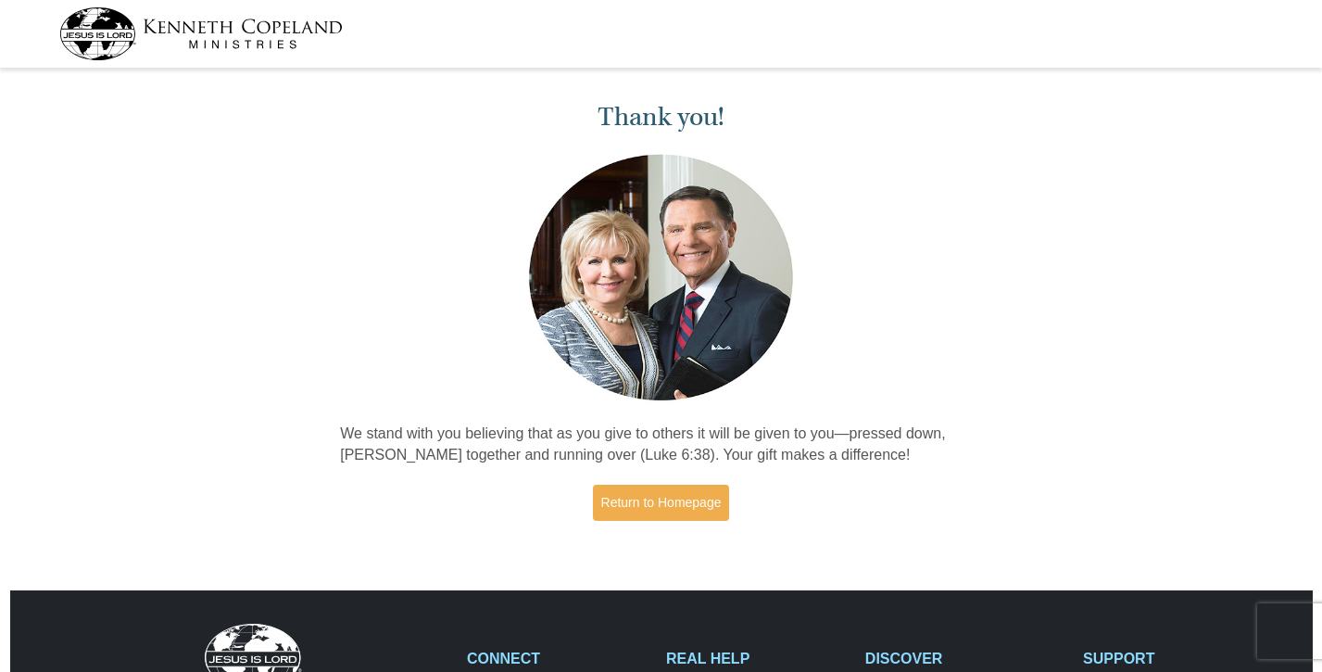 The height and width of the screenshot is (672, 1322). Describe the element at coordinates (661, 445) in the screenshot. I see `p: We stand with you believing that as you give to others it will be given to you—pressed down, [PER...` at that location.